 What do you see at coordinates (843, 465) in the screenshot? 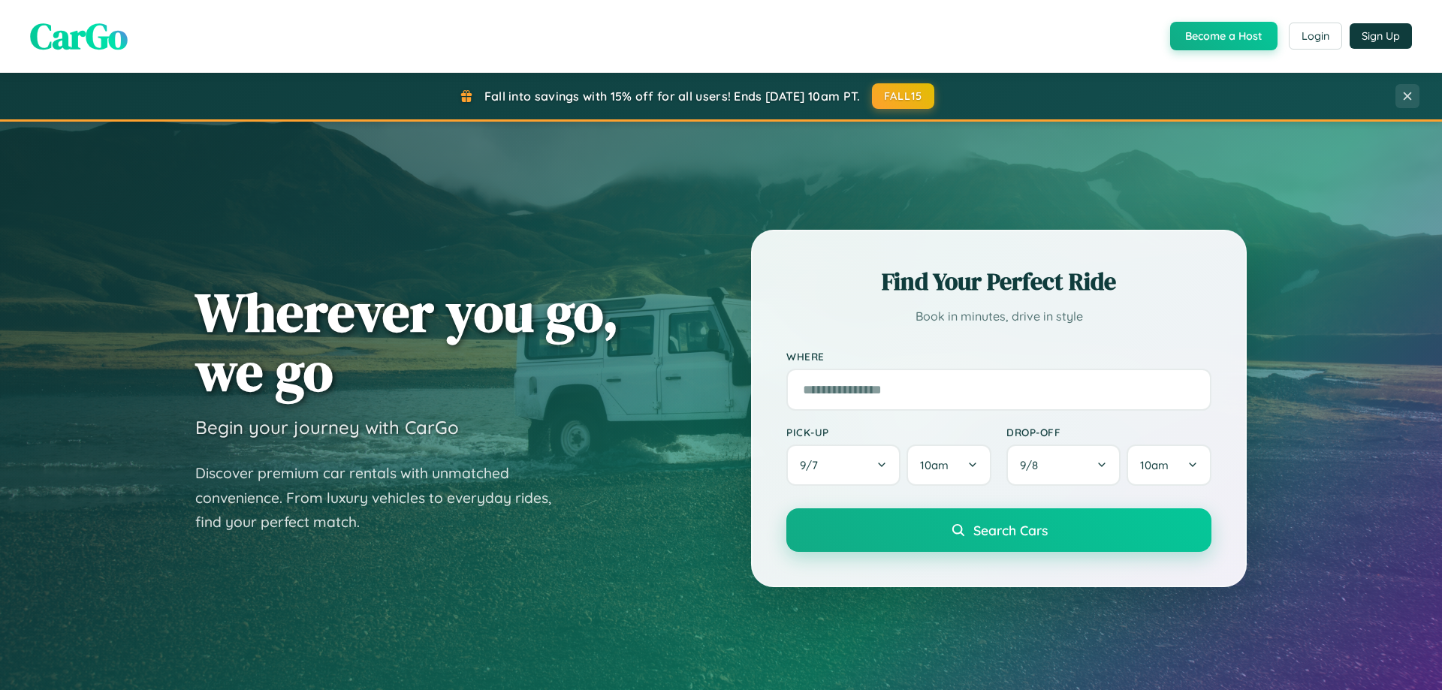
I see `button: 9/7` at bounding box center [843, 465].